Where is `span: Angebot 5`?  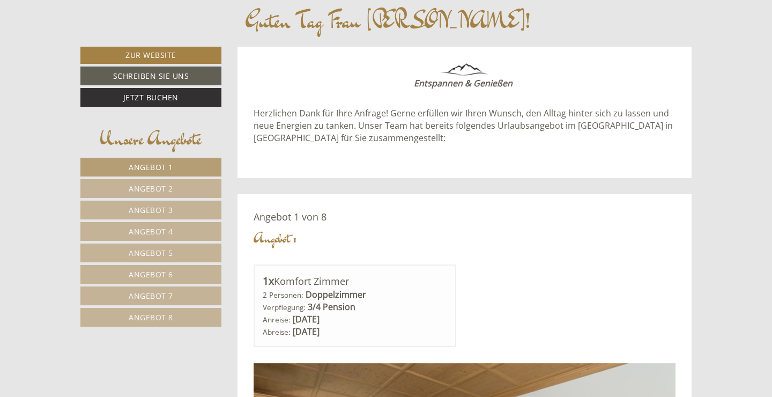
span: Angebot 5 is located at coordinates (151, 252).